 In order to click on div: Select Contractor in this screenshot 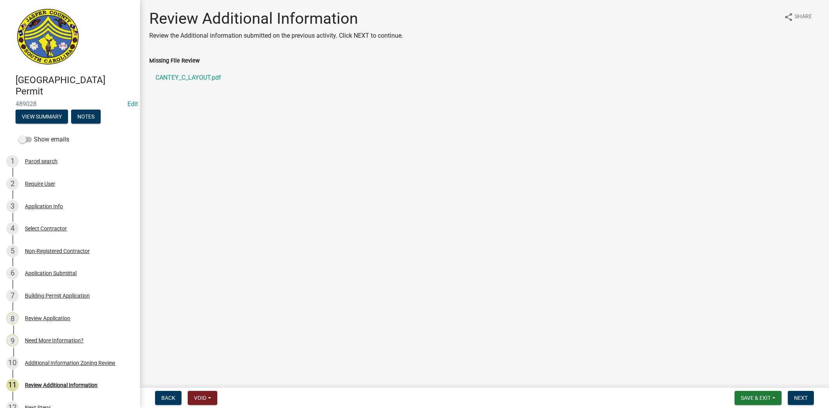, I will do `click(46, 228)`.